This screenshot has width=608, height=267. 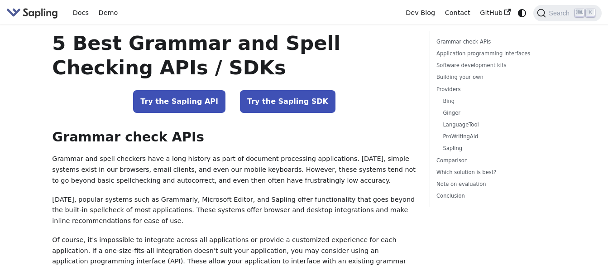 I want to click on a: Software development kits, so click(x=487, y=65).